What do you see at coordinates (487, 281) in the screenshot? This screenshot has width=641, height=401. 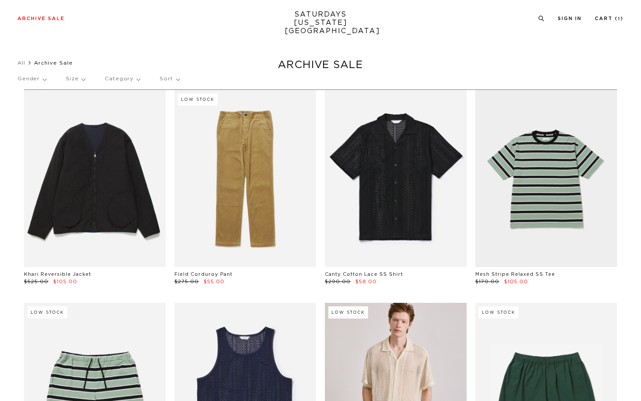 I see `span: $170.00` at bounding box center [487, 281].